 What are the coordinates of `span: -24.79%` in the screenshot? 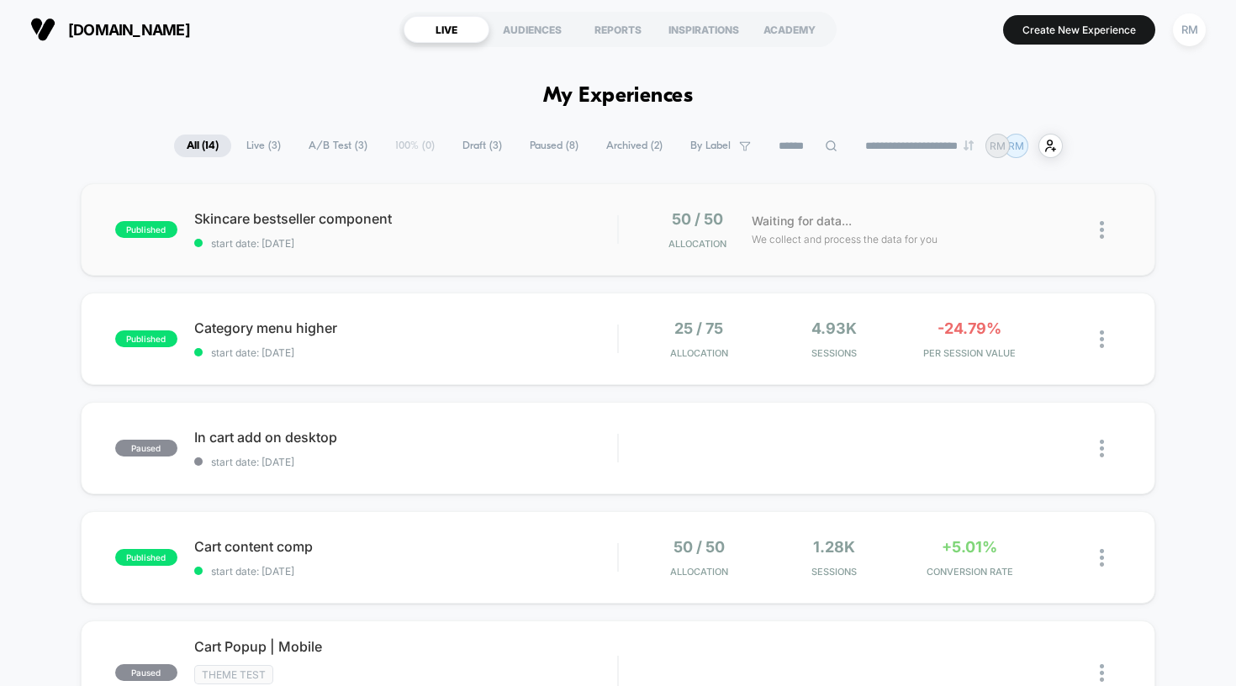 It's located at (970, 328).